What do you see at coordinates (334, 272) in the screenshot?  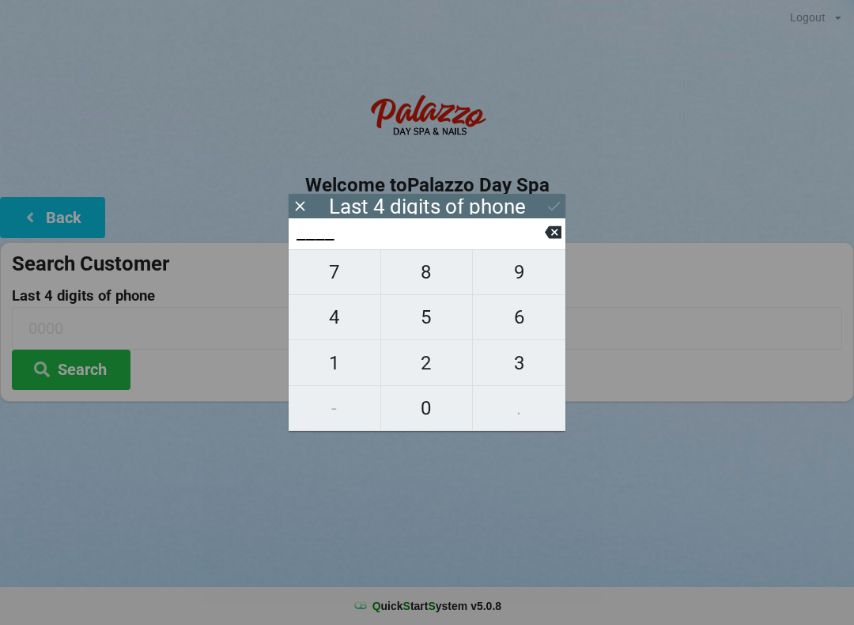 I see `button: 7` at bounding box center [334, 272].